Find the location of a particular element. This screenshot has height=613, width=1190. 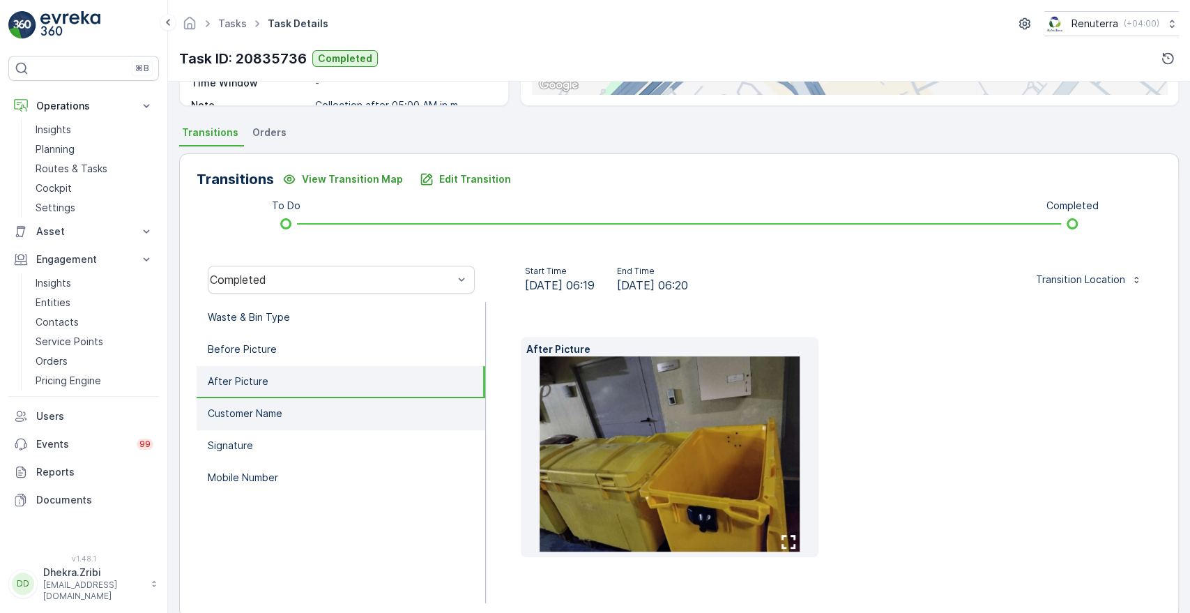

a: Cockpit is located at coordinates (94, 188).